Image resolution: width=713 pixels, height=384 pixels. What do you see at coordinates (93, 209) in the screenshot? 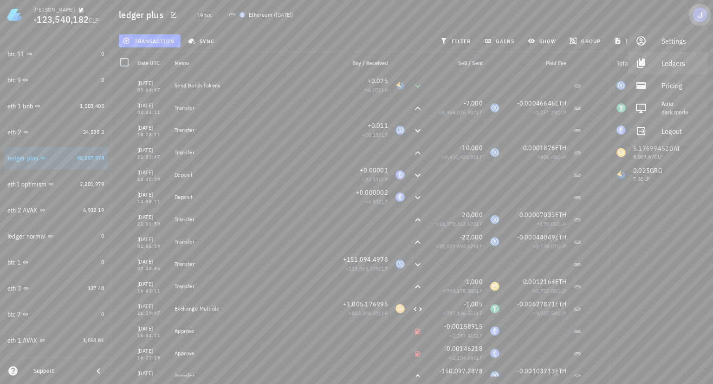
I see `span: 6,932.19` at bounding box center [93, 209].